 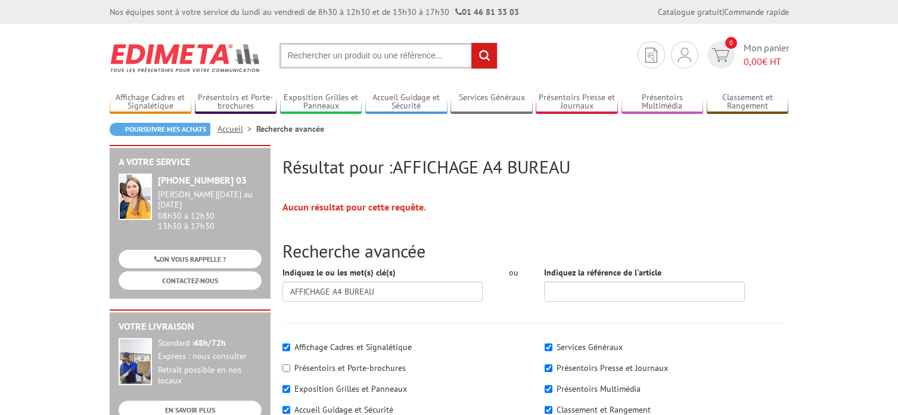 What do you see at coordinates (484, 55) in the screenshot?
I see `input: rechercher` at bounding box center [484, 55].